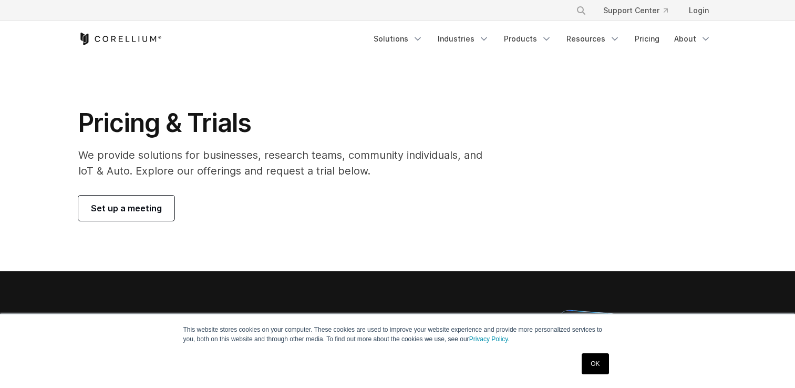 The width and height of the screenshot is (795, 388). I want to click on a: Support Center, so click(635, 11).